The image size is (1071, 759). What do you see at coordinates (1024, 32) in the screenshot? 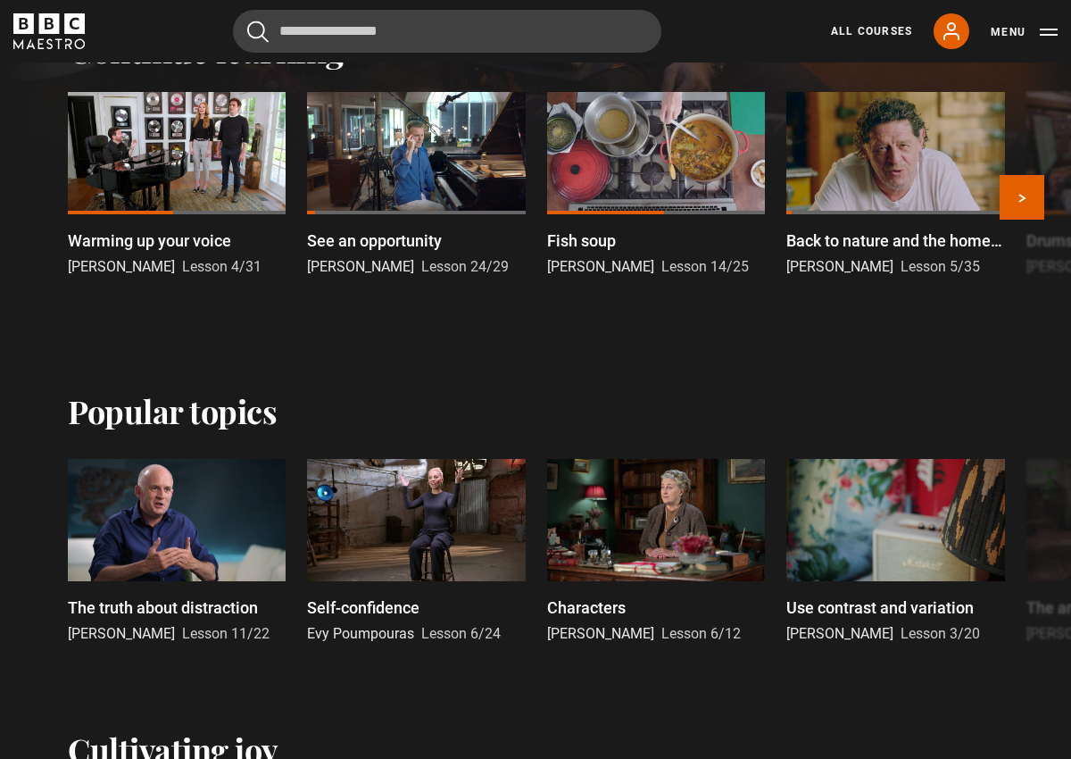
I see `button: Toggle navigation` at bounding box center [1024, 32].